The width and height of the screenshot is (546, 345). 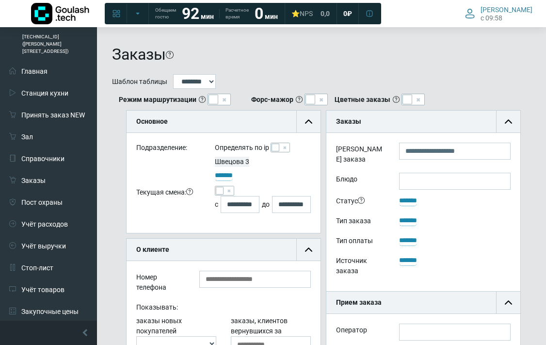 I want to click on div: Тип заказа, so click(x=361, y=222).